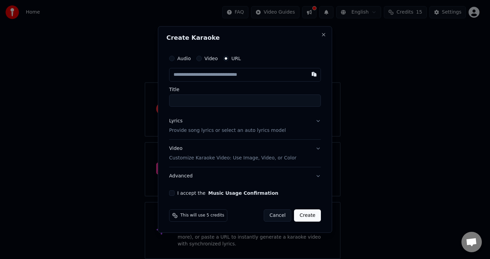 This screenshot has width=490, height=259. Describe the element at coordinates (184, 59) in the screenshot. I see `label: Audio` at that location.